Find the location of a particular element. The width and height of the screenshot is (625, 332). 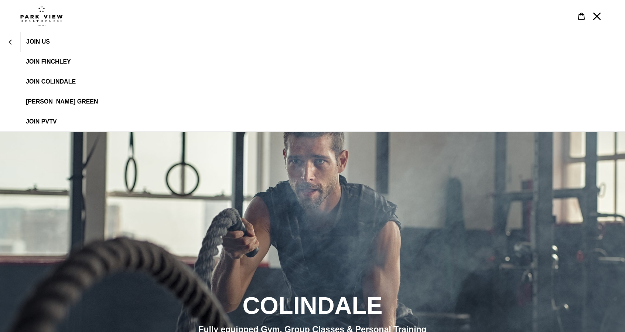

img: Park view health clubs is a gym near you. is located at coordinates (41, 16).